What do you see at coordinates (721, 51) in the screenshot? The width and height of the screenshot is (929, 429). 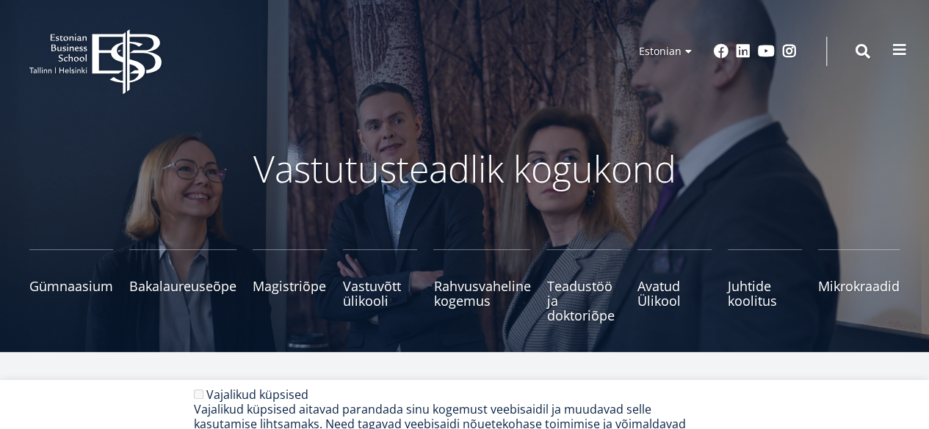 I see `a: Facebook` at bounding box center [721, 51].